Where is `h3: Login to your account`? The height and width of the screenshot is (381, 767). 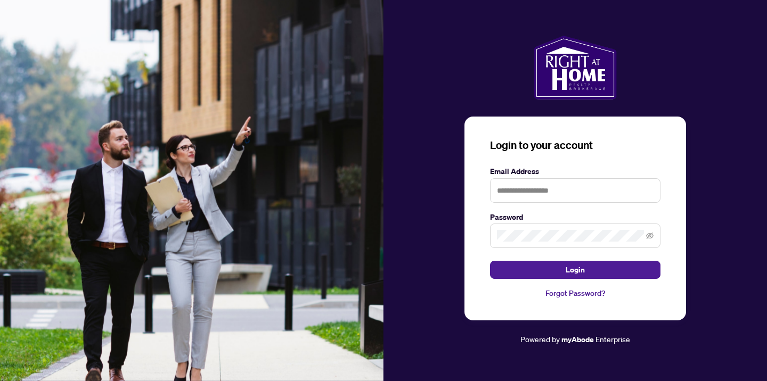 h3: Login to your account is located at coordinates (575, 145).